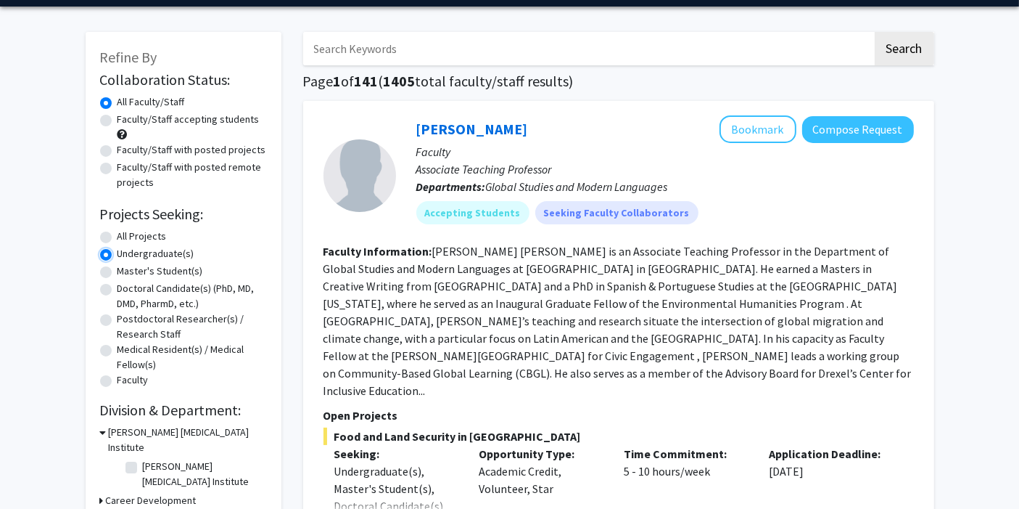  Describe the element at coordinates (151, 500) in the screenshot. I see `h3: Career Development` at that location.